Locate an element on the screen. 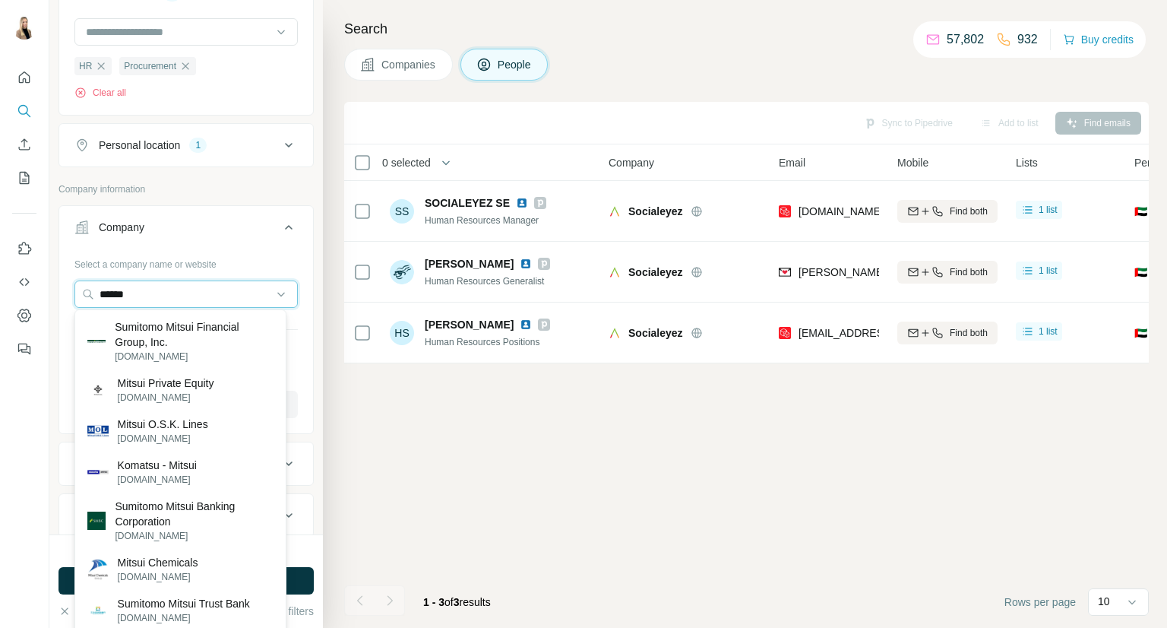 The image size is (1167, 628). img: Sumitomo Mitsui Trust Bank is located at coordinates (98, 610).